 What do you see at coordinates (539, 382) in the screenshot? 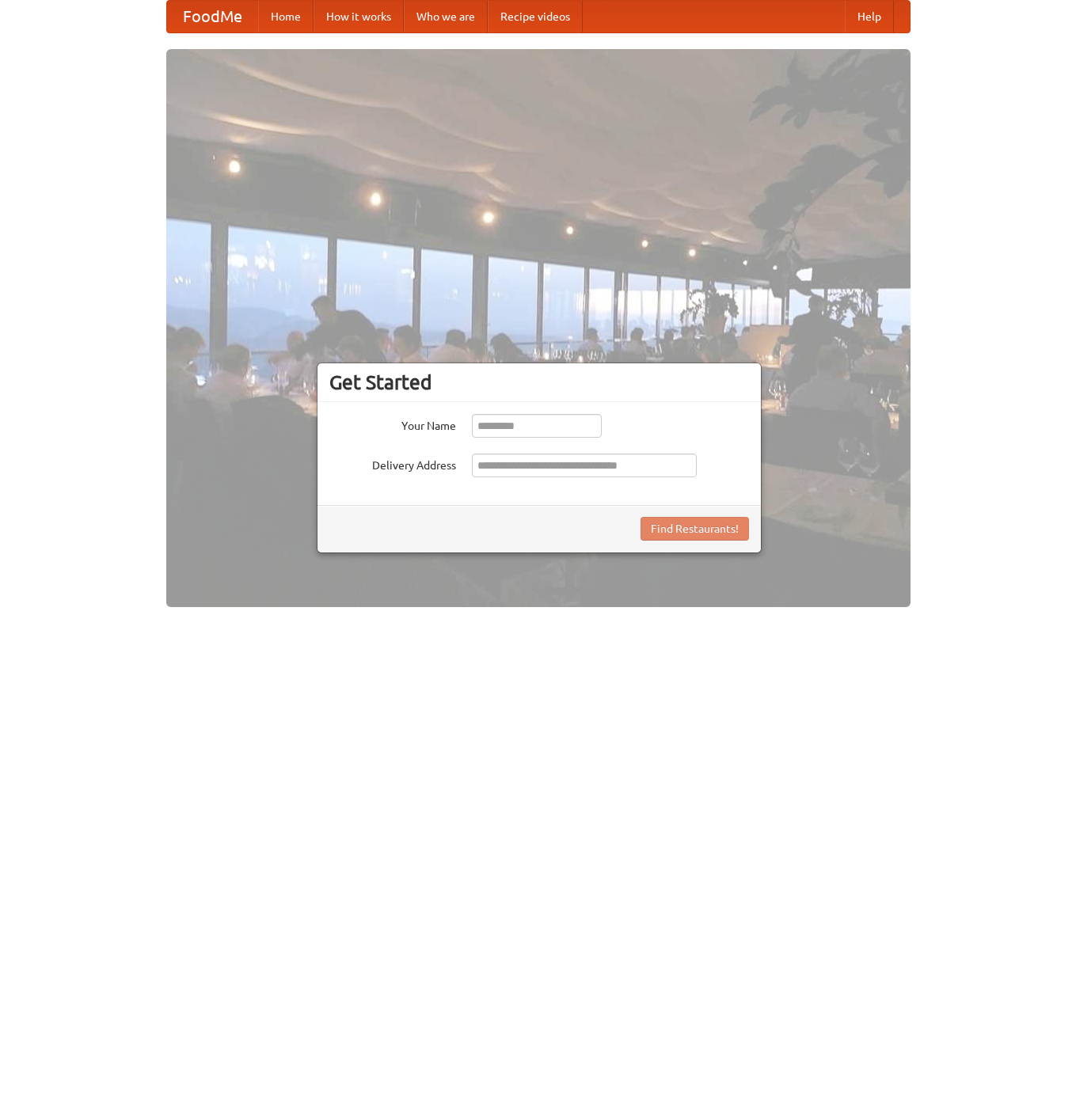
I see `h3: Get Started` at bounding box center [539, 382].